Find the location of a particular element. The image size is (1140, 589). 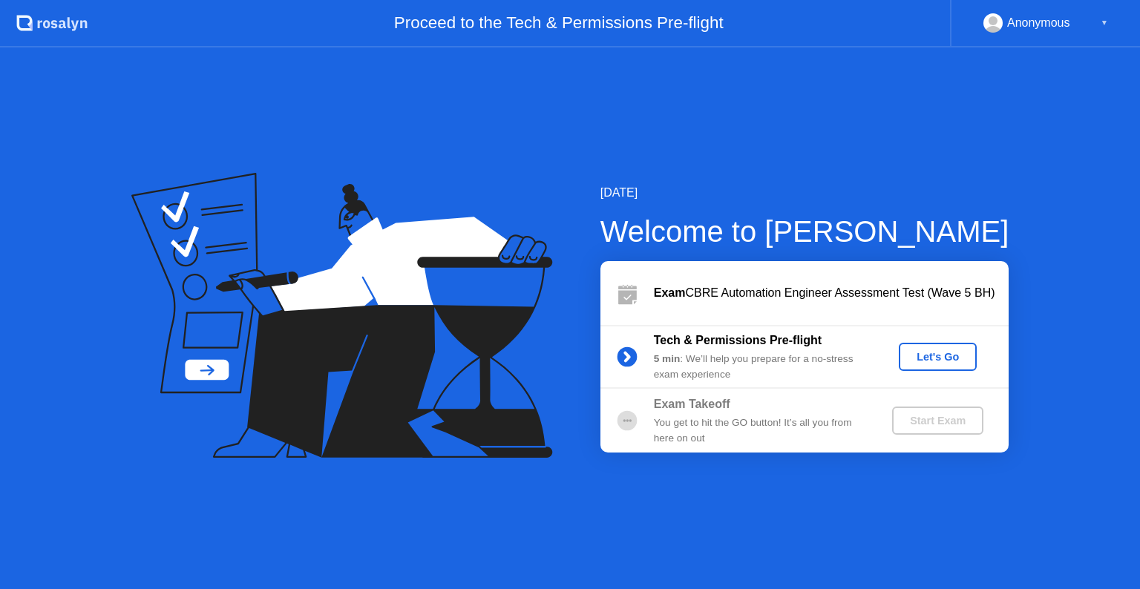

b: Exam Takeoff is located at coordinates (691, 404).